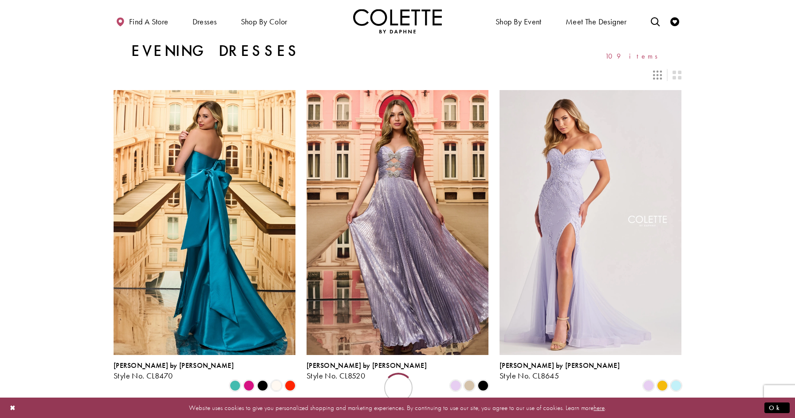  I want to click on p: Website uses cookies to give you personalized shopping and marketing experiences. By continuing t..., so click(397, 407).